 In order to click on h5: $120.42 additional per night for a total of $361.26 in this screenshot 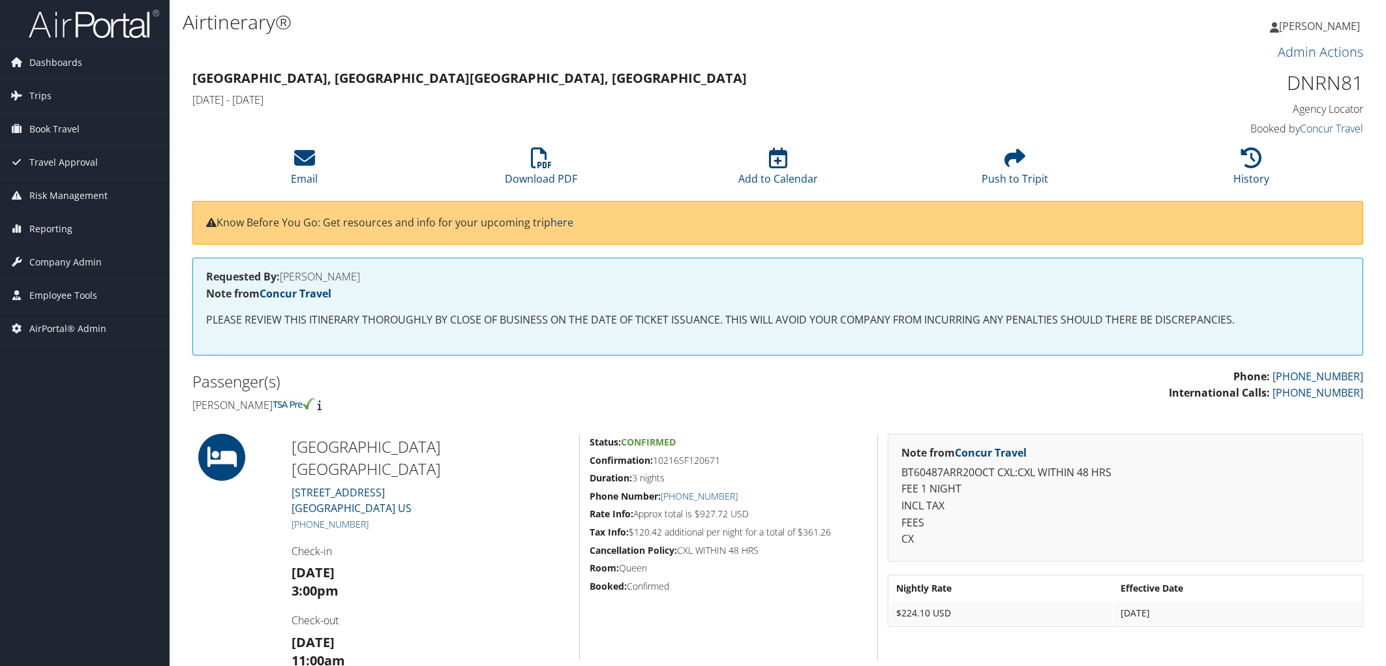, I will do `click(728, 532)`.